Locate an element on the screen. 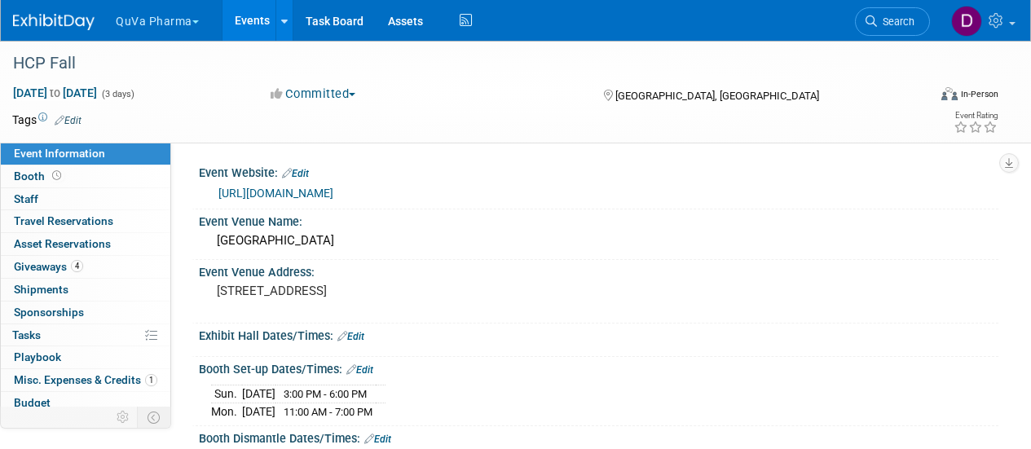 The width and height of the screenshot is (1031, 449). span: Event Information is located at coordinates (60, 153).